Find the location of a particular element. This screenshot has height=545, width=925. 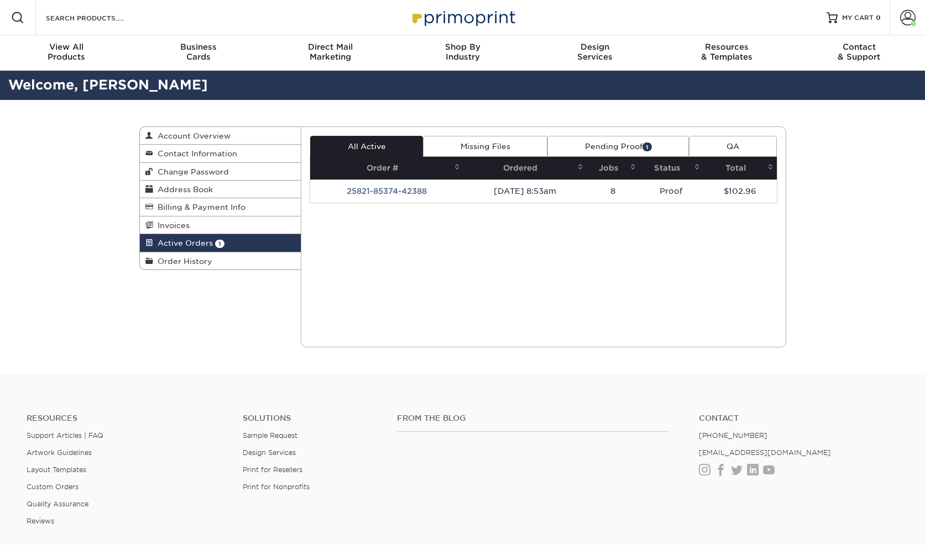

a: Direct MailMarketing is located at coordinates (330, 53).